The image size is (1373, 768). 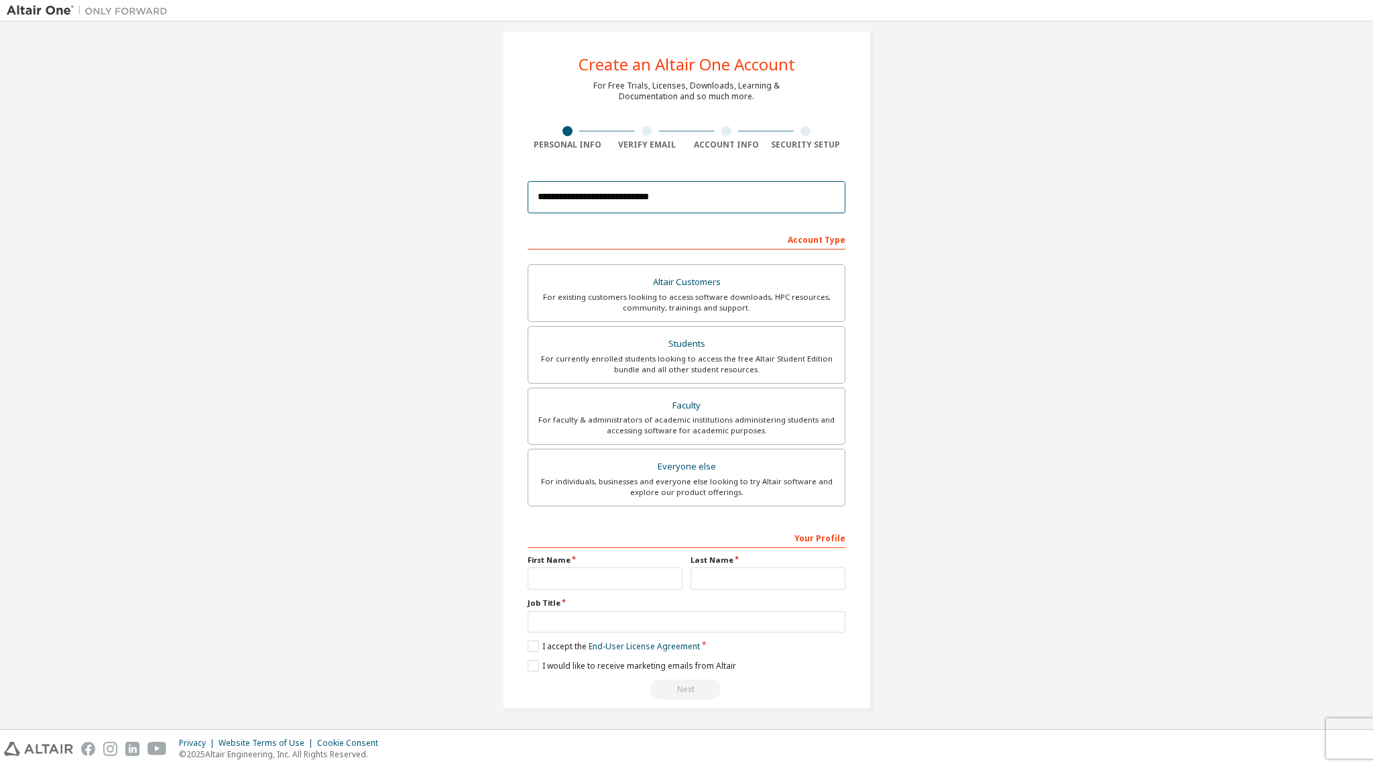 What do you see at coordinates (88, 748) in the screenshot?
I see `img: facebook.svg` at bounding box center [88, 748].